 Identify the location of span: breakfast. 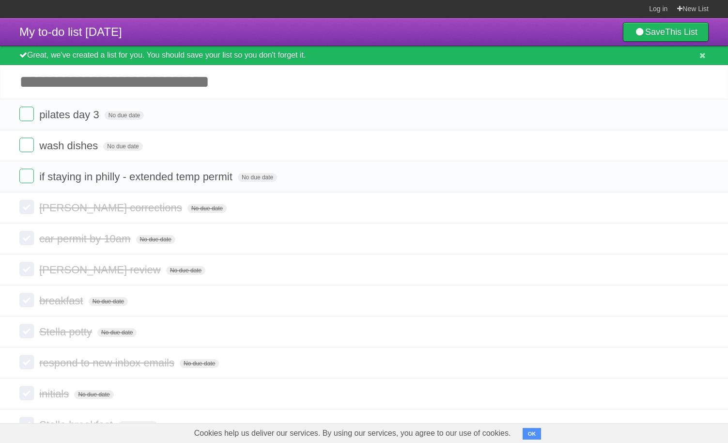
(62, 300).